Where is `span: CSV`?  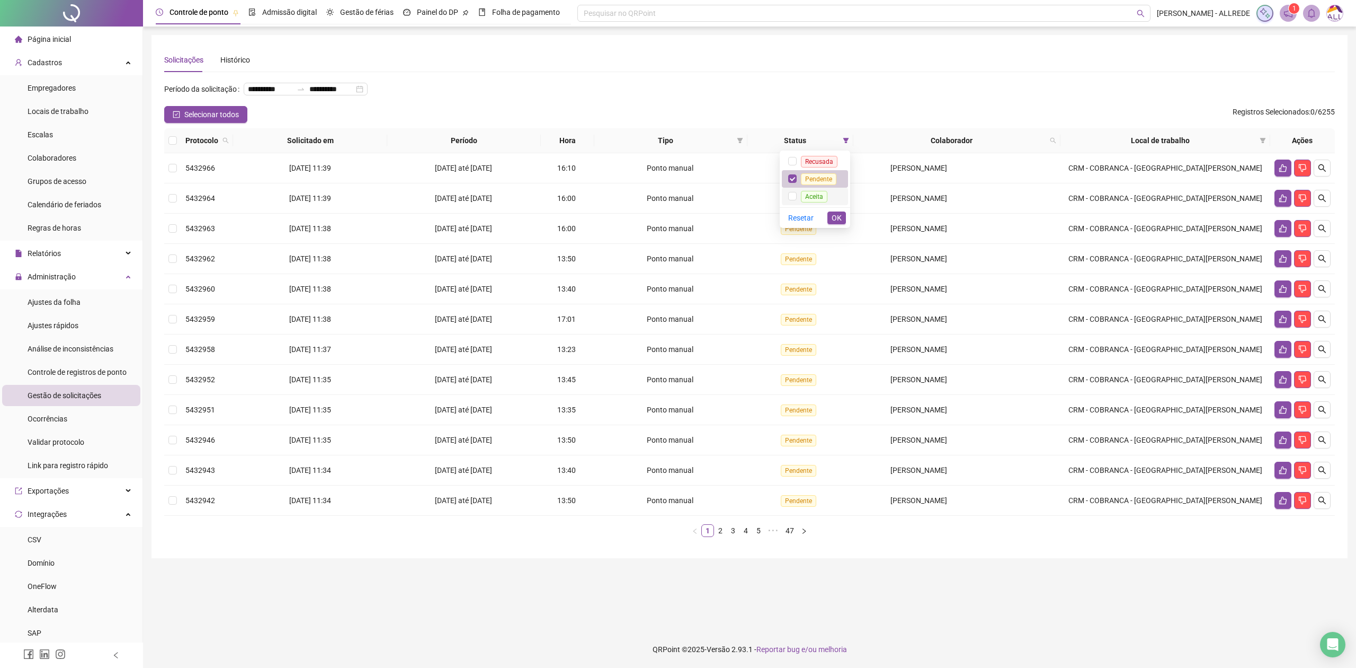
span: CSV is located at coordinates (34, 539).